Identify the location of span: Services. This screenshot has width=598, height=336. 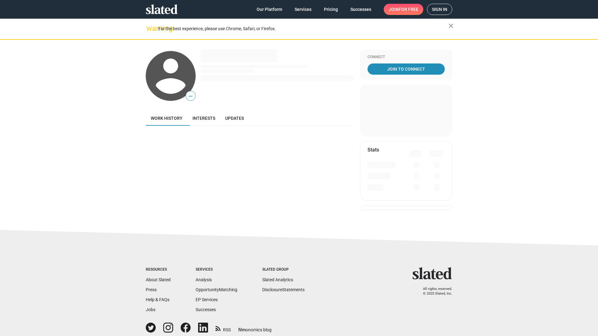
(303, 9).